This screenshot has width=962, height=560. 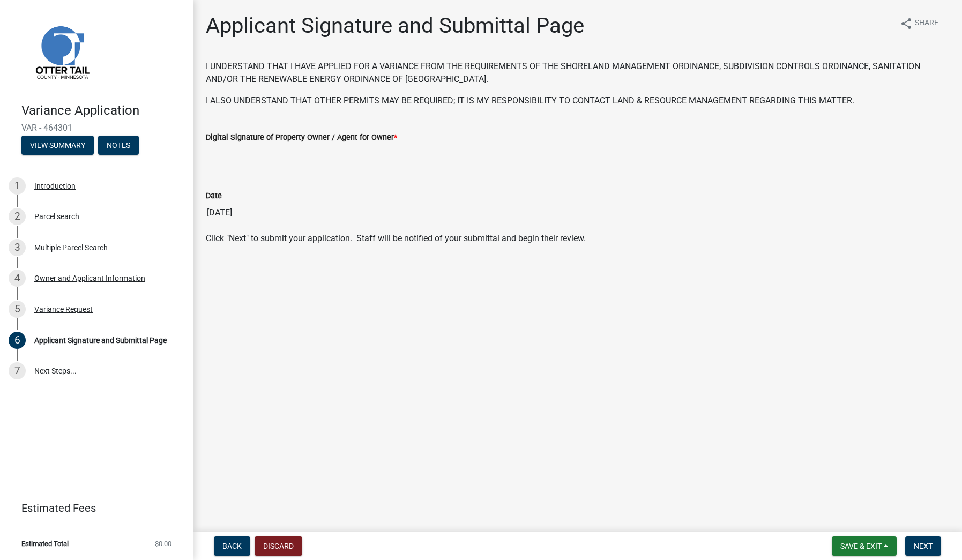 What do you see at coordinates (92, 508) in the screenshot?
I see `a: Estimated Fees` at bounding box center [92, 508].